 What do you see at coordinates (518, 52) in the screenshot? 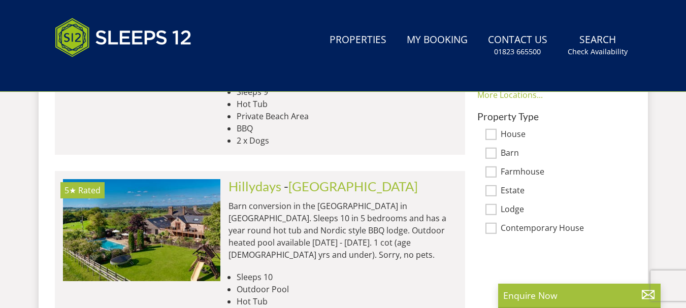
I see `small: 01823 665500` at bounding box center [518, 52].